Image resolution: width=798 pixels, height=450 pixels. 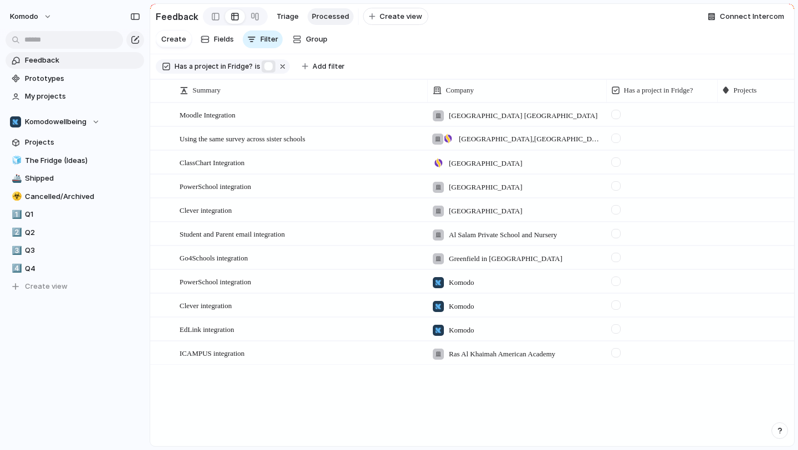 What do you see at coordinates (75, 233) in the screenshot?
I see `div: 2️⃣Q2` at bounding box center [75, 233].